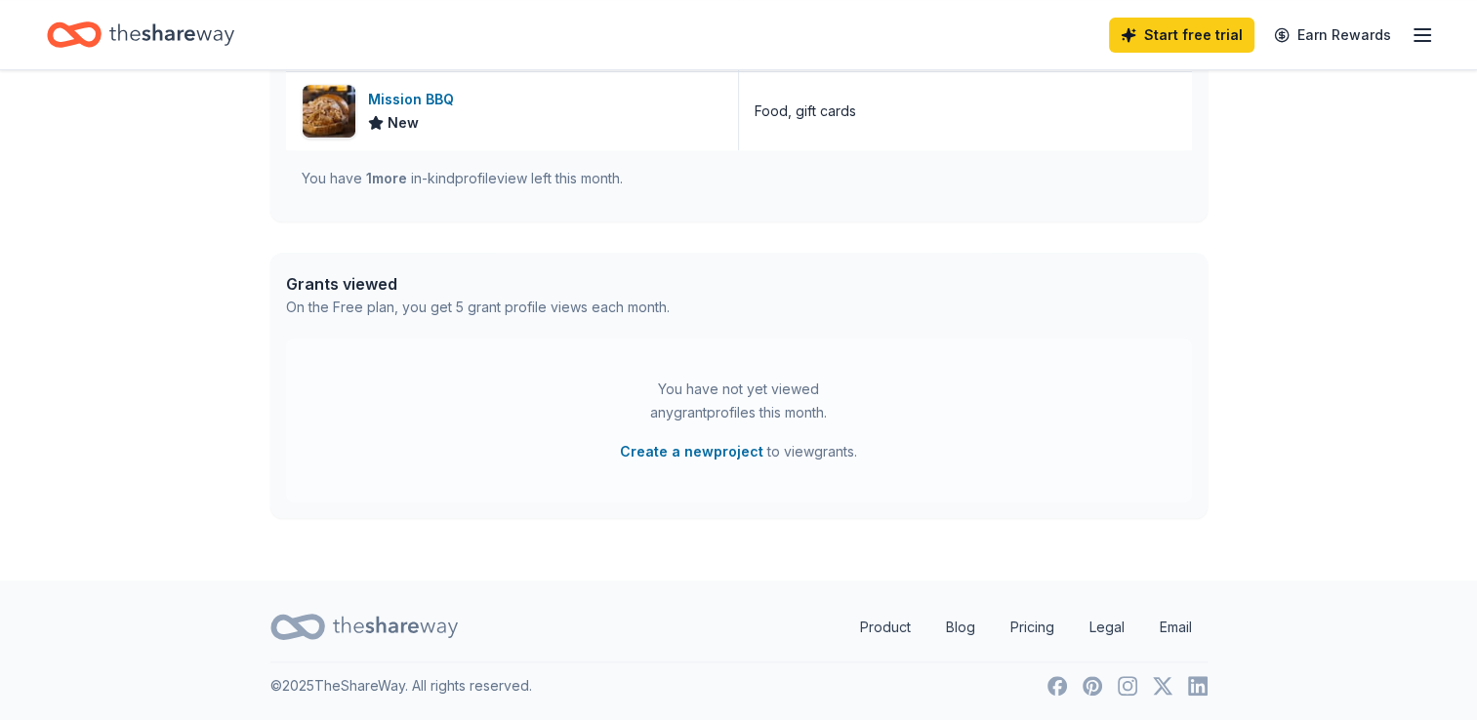 The image size is (1477, 720). What do you see at coordinates (329, 111) in the screenshot?
I see `img: Image for Mission BBQ` at bounding box center [329, 111].